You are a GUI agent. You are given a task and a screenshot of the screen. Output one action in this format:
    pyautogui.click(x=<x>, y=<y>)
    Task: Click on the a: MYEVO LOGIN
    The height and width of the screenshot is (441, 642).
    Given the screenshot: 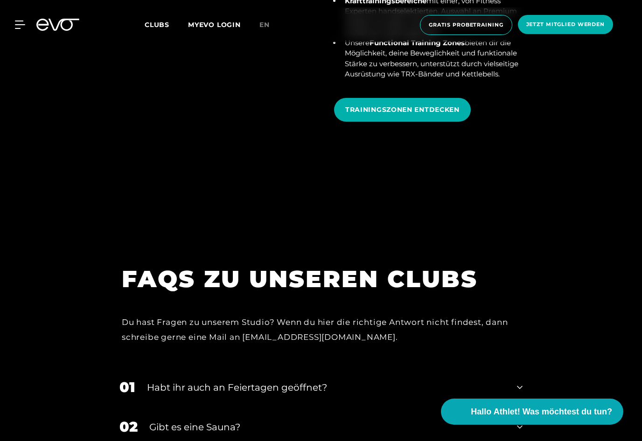 What is the action you would take?
    pyautogui.click(x=214, y=25)
    